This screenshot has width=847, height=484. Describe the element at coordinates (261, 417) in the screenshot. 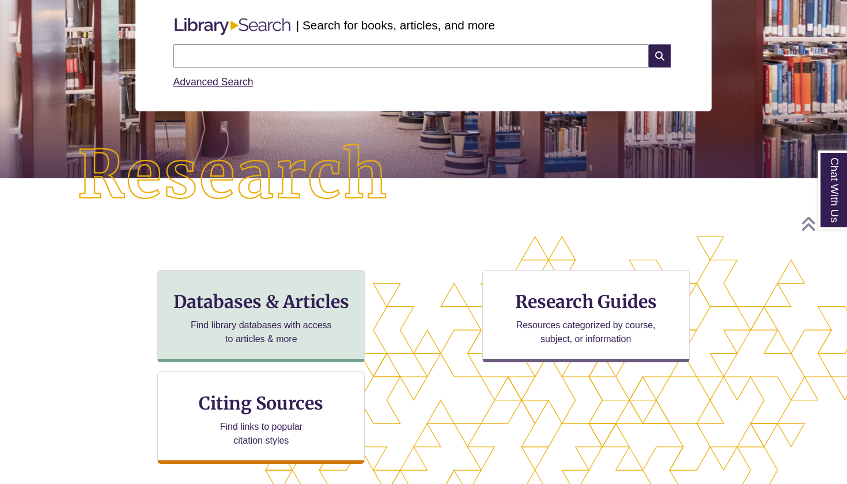

I see `a: Citing Sources Find links to popular citation styles` at that location.